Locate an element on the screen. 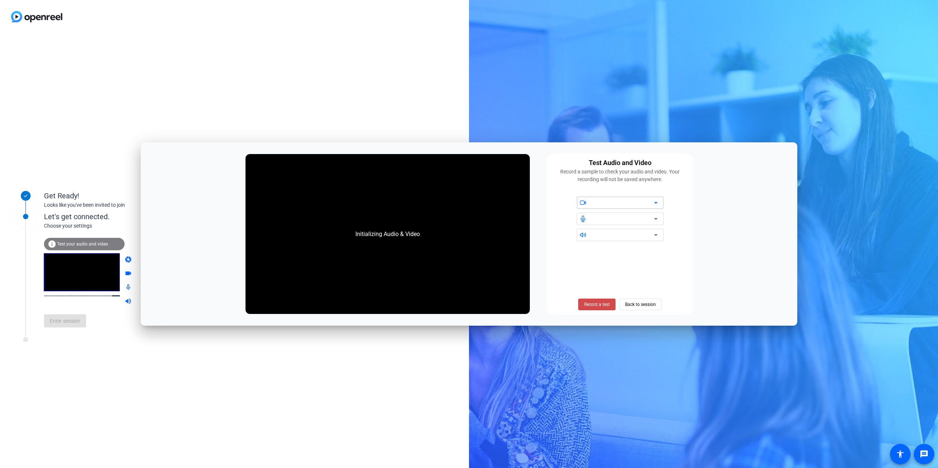 The height and width of the screenshot is (468, 938). button: Record a test is located at coordinates (597, 305).